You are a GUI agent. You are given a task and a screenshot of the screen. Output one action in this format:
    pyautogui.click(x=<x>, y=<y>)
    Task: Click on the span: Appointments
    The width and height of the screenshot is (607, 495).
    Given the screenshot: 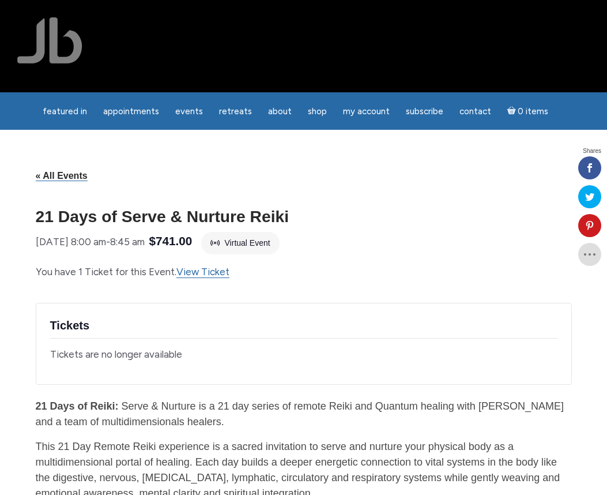 What is the action you would take?
    pyautogui.click(x=131, y=111)
    